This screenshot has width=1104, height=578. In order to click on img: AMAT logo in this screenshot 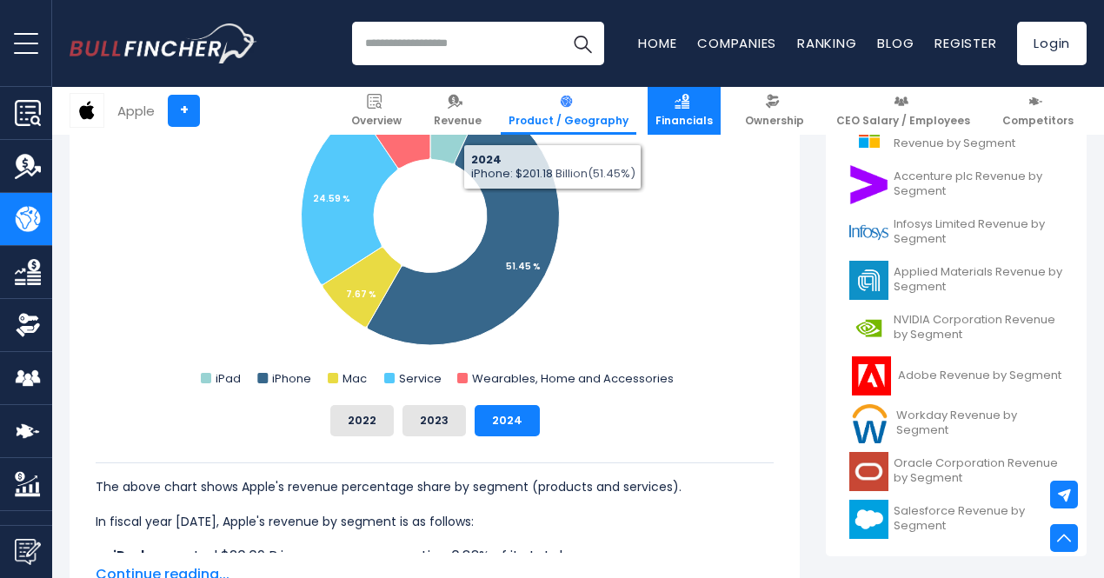, I will do `click(868, 280)`.